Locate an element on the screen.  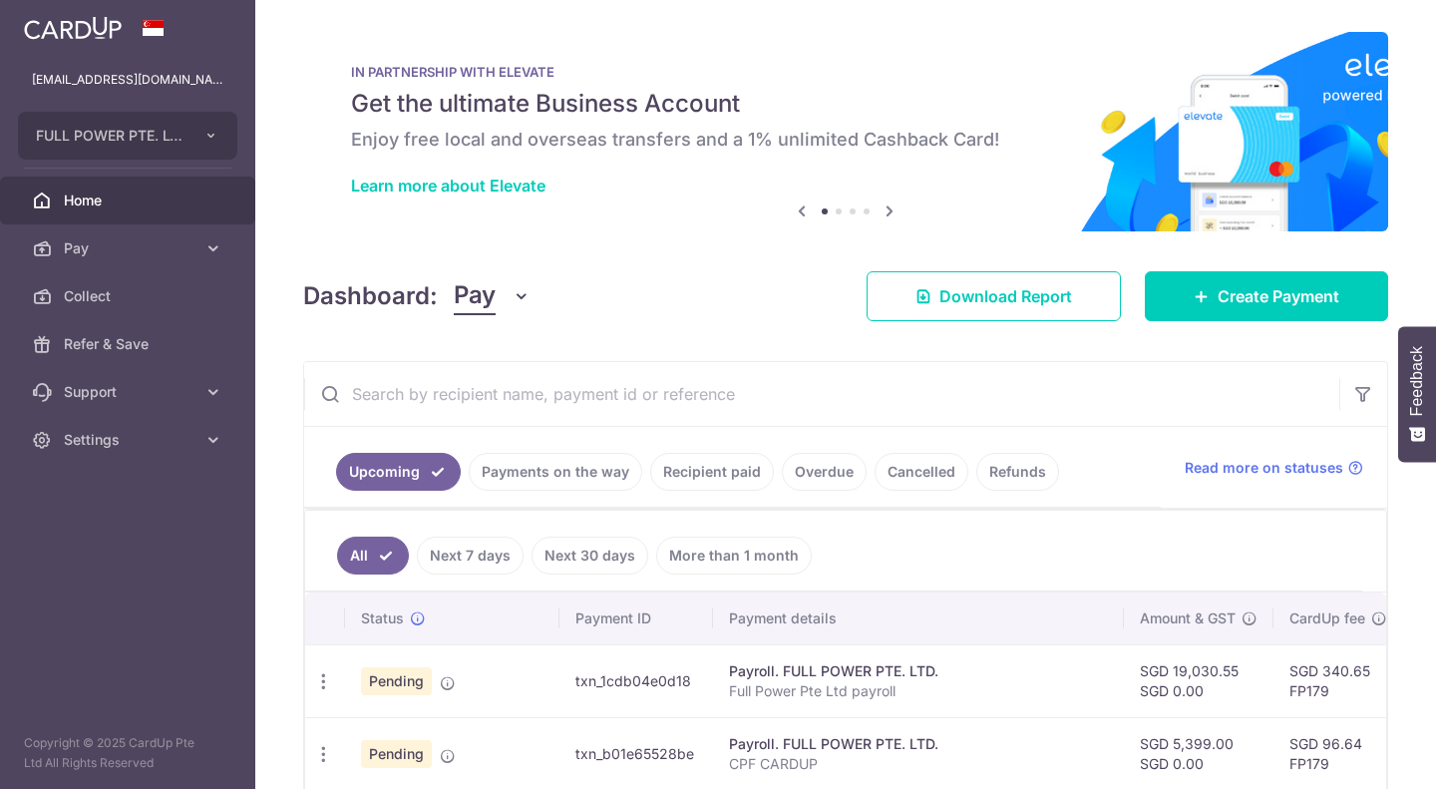
a: Upcoming is located at coordinates (398, 472).